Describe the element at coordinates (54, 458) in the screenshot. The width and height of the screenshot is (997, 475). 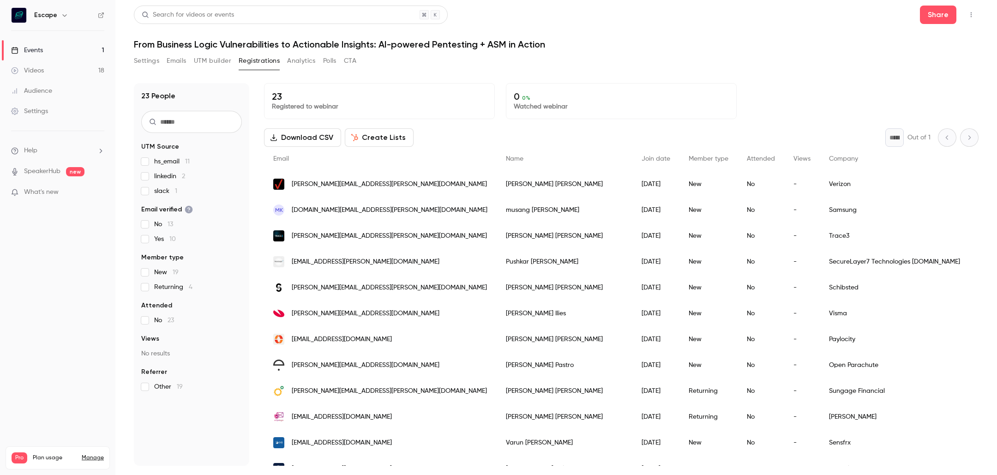
I see `span: Plan usage` at that location.